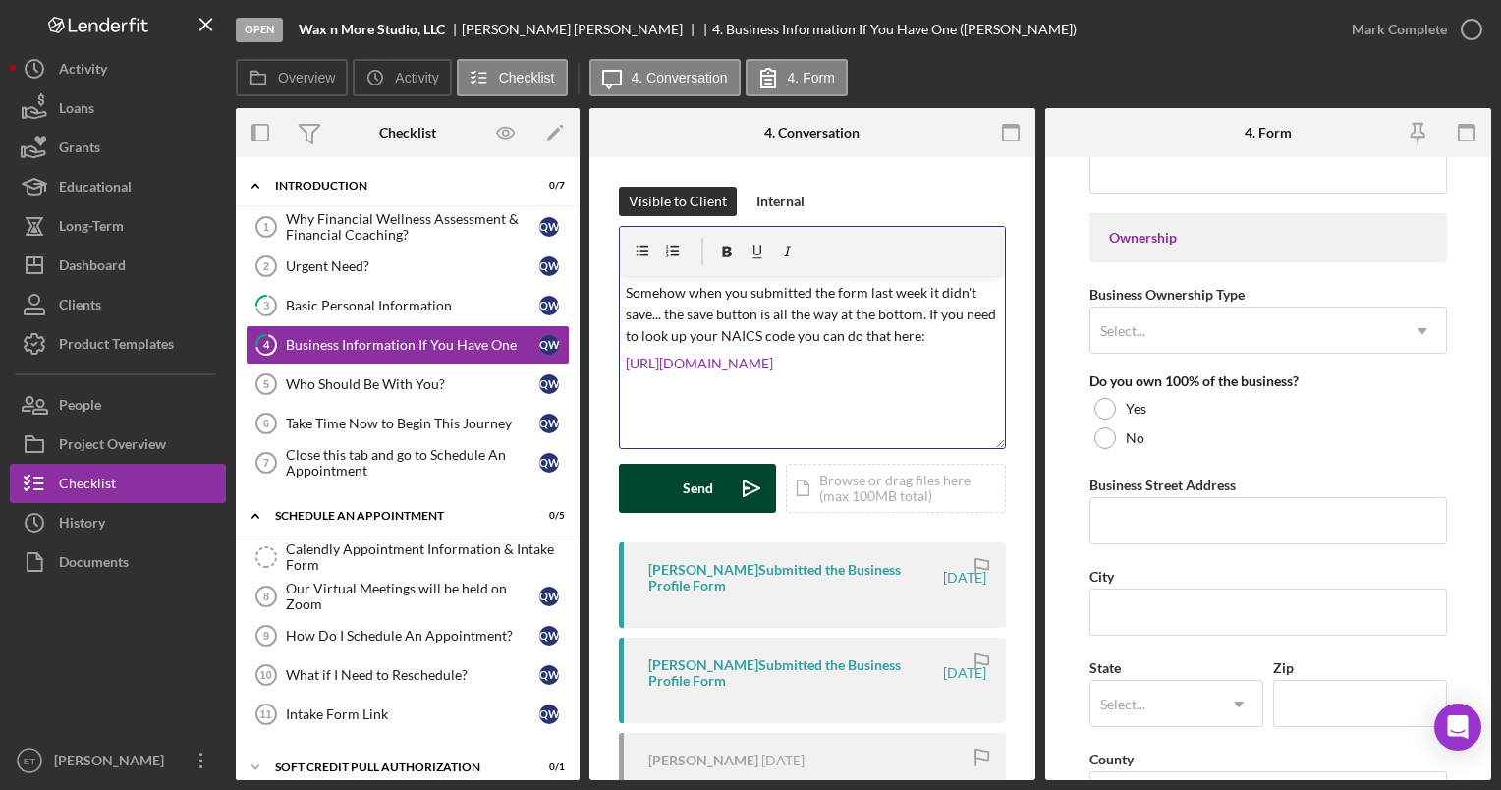 The height and width of the screenshot is (790, 1501). What do you see at coordinates (266, 596) in the screenshot?
I see `tspan: 8` at bounding box center [266, 596].